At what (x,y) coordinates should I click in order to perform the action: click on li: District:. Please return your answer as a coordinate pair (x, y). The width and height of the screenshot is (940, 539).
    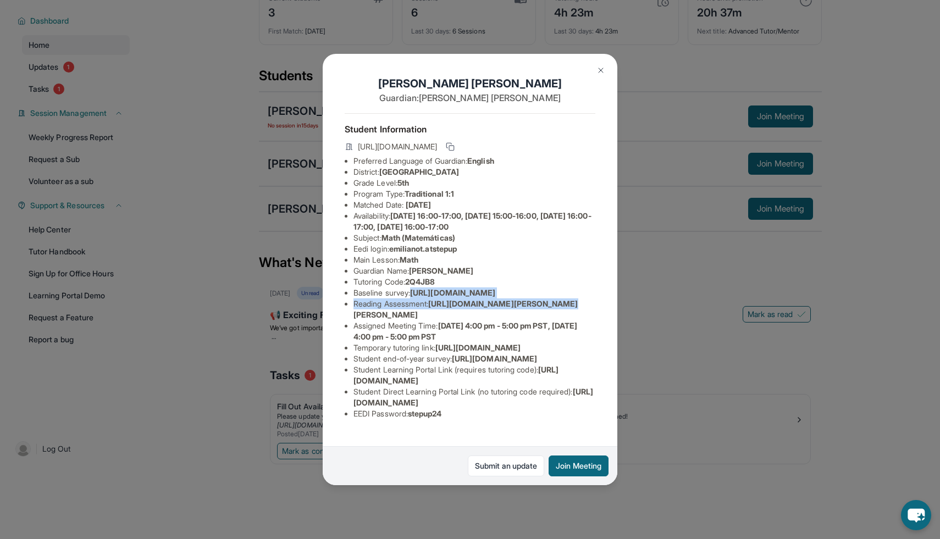
    Looking at the image, I should click on (474, 172).